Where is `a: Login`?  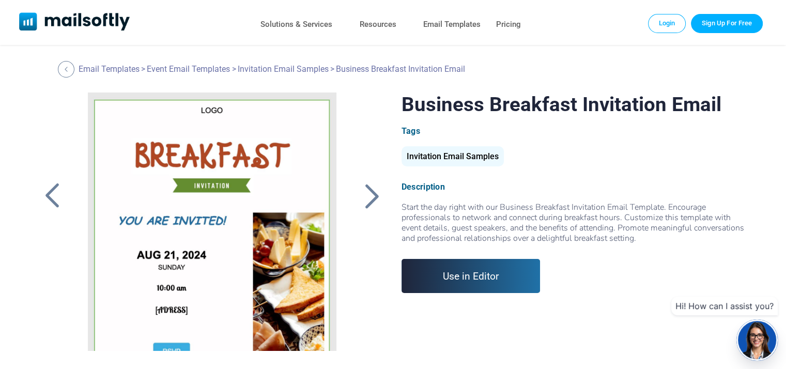
a: Login is located at coordinates (667, 23).